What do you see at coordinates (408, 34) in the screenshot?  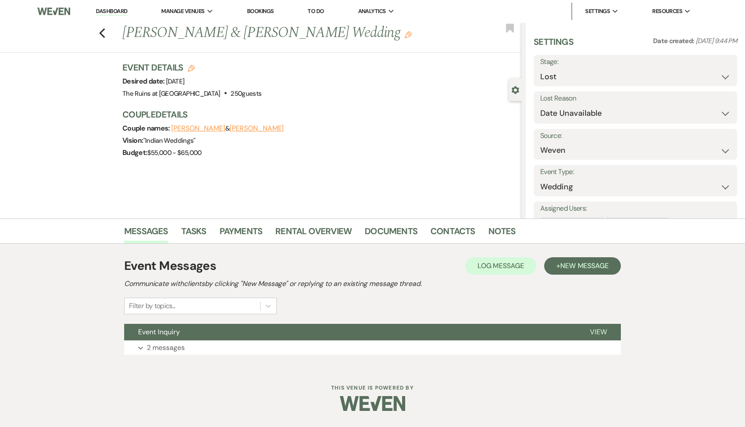 I see `button: Edit` at bounding box center [408, 34].